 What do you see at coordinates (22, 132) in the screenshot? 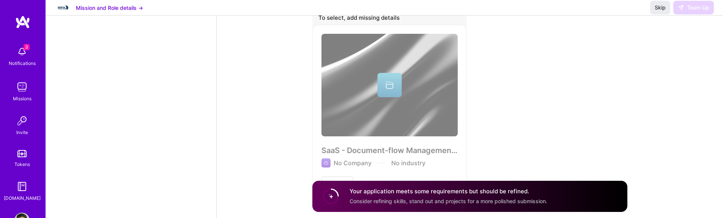
I see `div: Invite` at bounding box center [22, 132].